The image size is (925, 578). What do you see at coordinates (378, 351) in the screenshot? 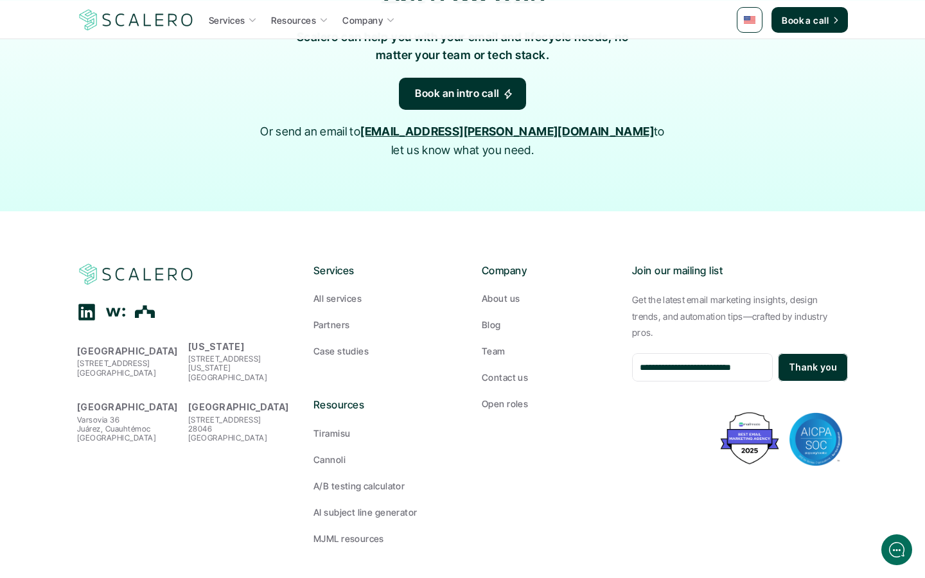
I see `a: Case studies` at bounding box center [378, 351].